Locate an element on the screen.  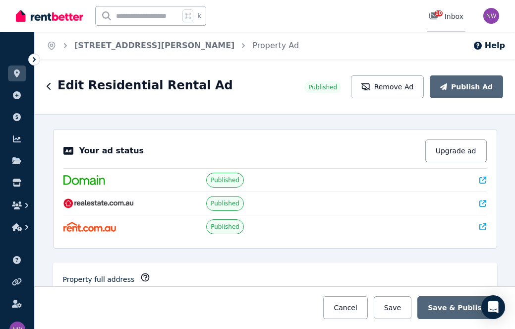
span: 10 is located at coordinates (439, 13).